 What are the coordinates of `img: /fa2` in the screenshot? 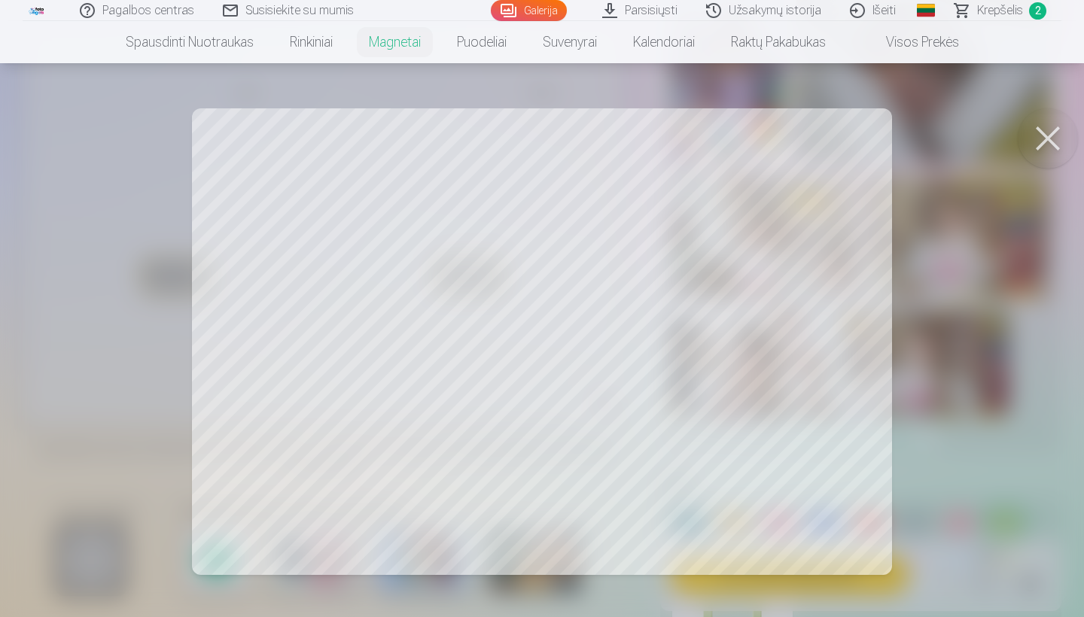 It's located at (37, 11).